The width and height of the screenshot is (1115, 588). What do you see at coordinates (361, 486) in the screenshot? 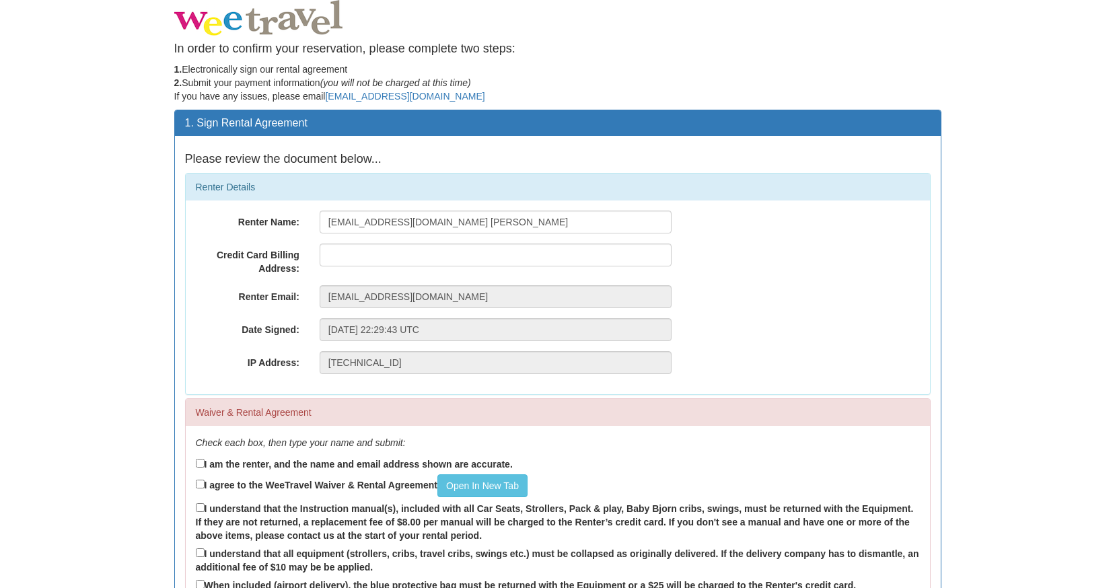
I see `label: I agree to the WeeTravel Waiver & Rental Agreement` at bounding box center [361, 486].